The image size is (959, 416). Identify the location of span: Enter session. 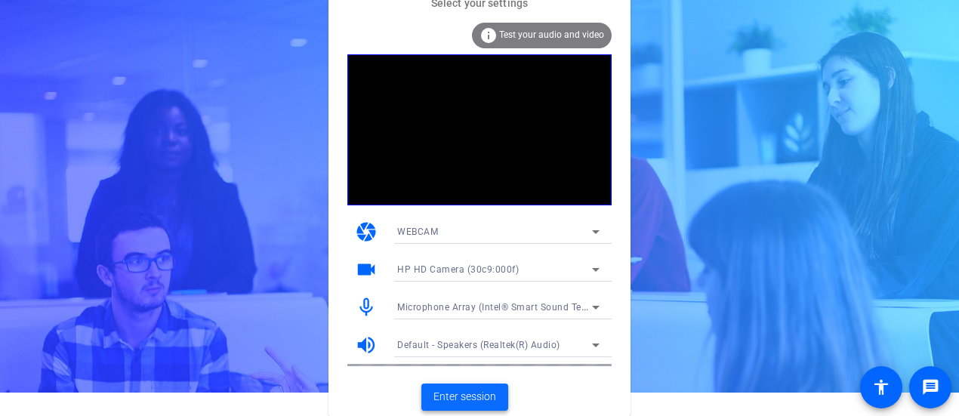
(465, 397).